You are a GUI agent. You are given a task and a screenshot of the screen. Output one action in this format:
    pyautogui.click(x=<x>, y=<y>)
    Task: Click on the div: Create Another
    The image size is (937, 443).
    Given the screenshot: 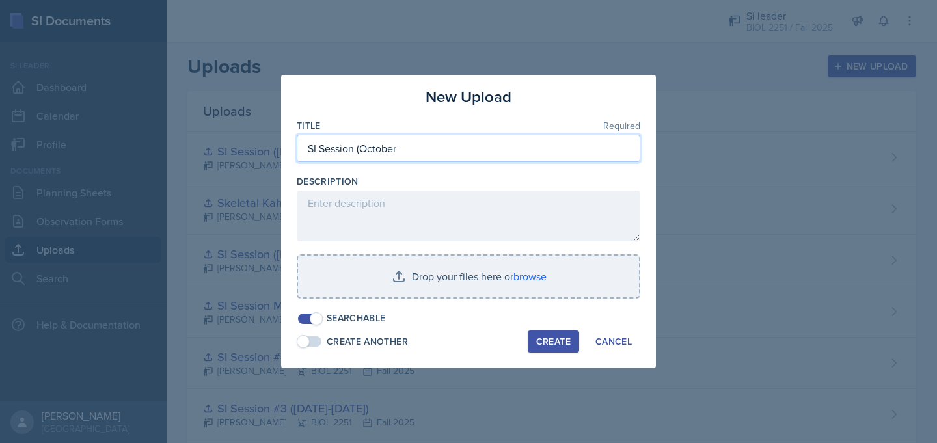 What is the action you would take?
    pyautogui.click(x=367, y=342)
    